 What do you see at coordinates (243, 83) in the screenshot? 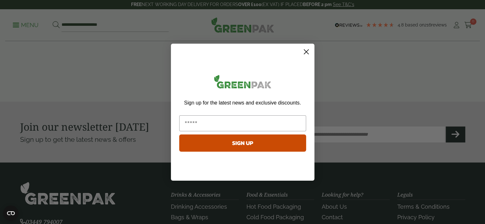
I see `img: greenpak_logo` at bounding box center [243, 83].